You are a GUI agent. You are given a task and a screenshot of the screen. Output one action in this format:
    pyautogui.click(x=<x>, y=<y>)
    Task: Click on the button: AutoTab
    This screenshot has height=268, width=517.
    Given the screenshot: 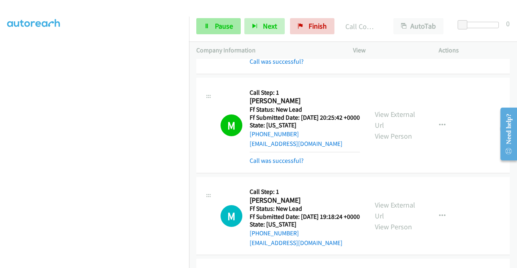 What is the action you would take?
    pyautogui.click(x=418, y=26)
    